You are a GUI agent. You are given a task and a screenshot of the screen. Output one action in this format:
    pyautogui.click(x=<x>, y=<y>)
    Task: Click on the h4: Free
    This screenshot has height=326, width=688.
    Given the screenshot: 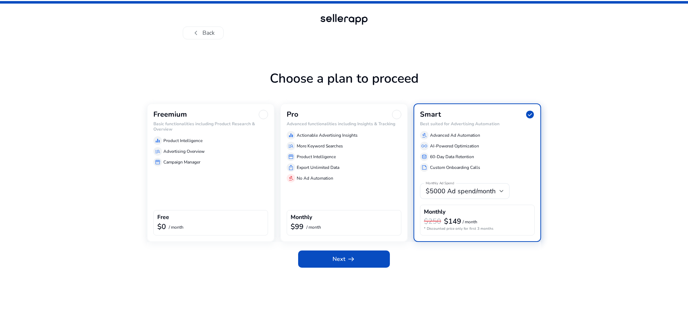 What is the action you would take?
    pyautogui.click(x=163, y=217)
    